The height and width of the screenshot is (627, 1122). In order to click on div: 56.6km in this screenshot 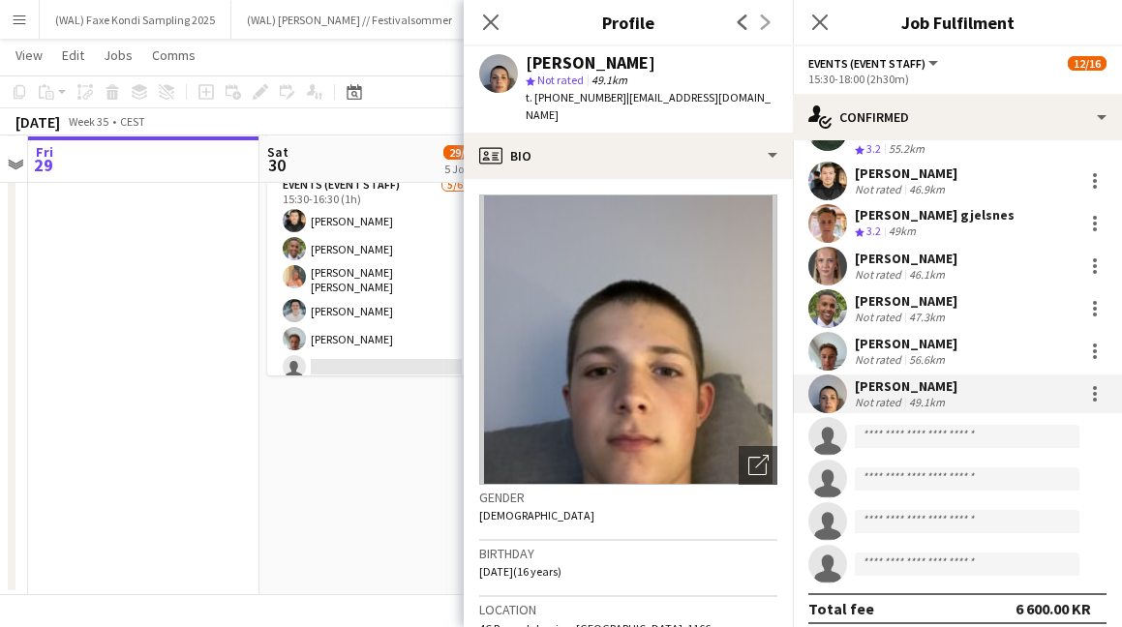, I will do `click(926, 359)`.